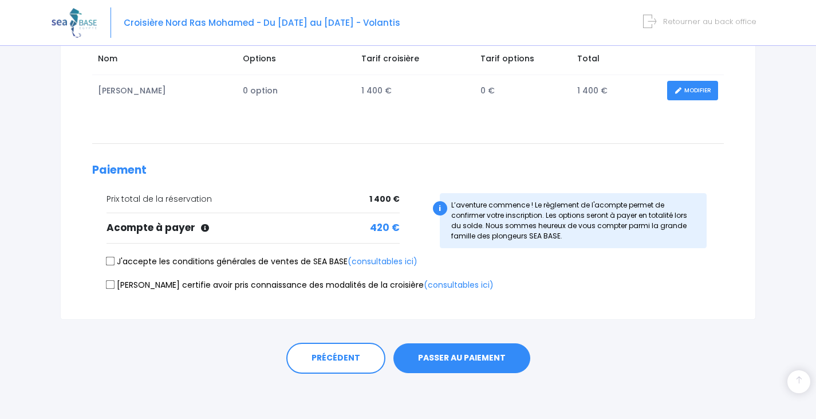  I want to click on span: 1 400 €, so click(384, 199).